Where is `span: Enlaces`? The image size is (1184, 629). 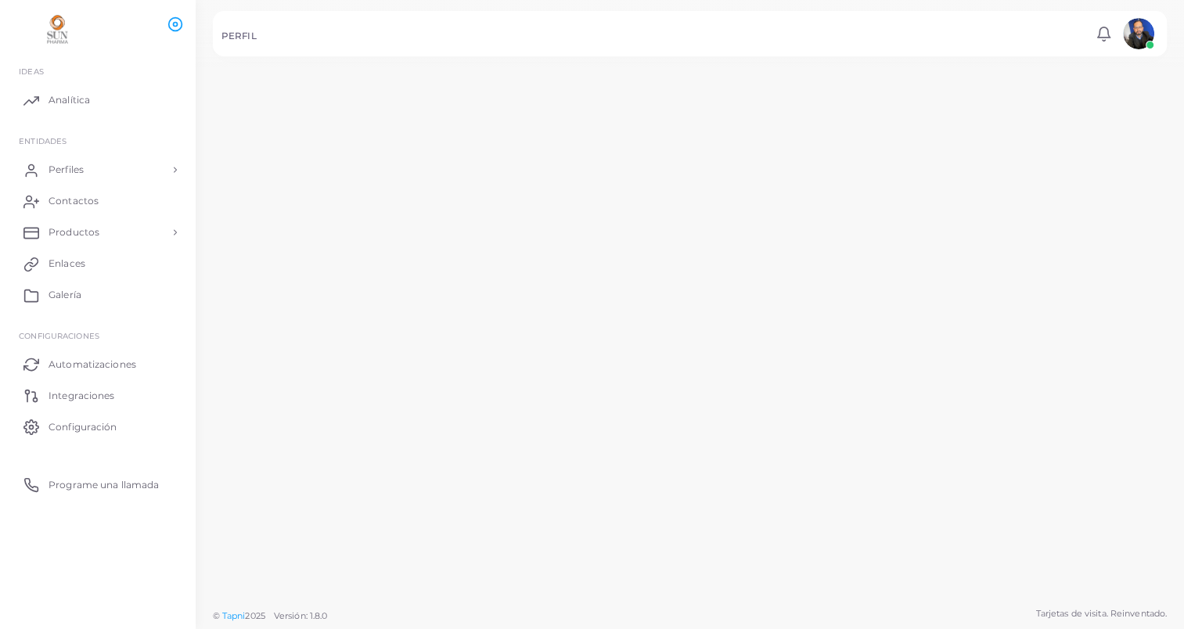 span: Enlaces is located at coordinates (67, 264).